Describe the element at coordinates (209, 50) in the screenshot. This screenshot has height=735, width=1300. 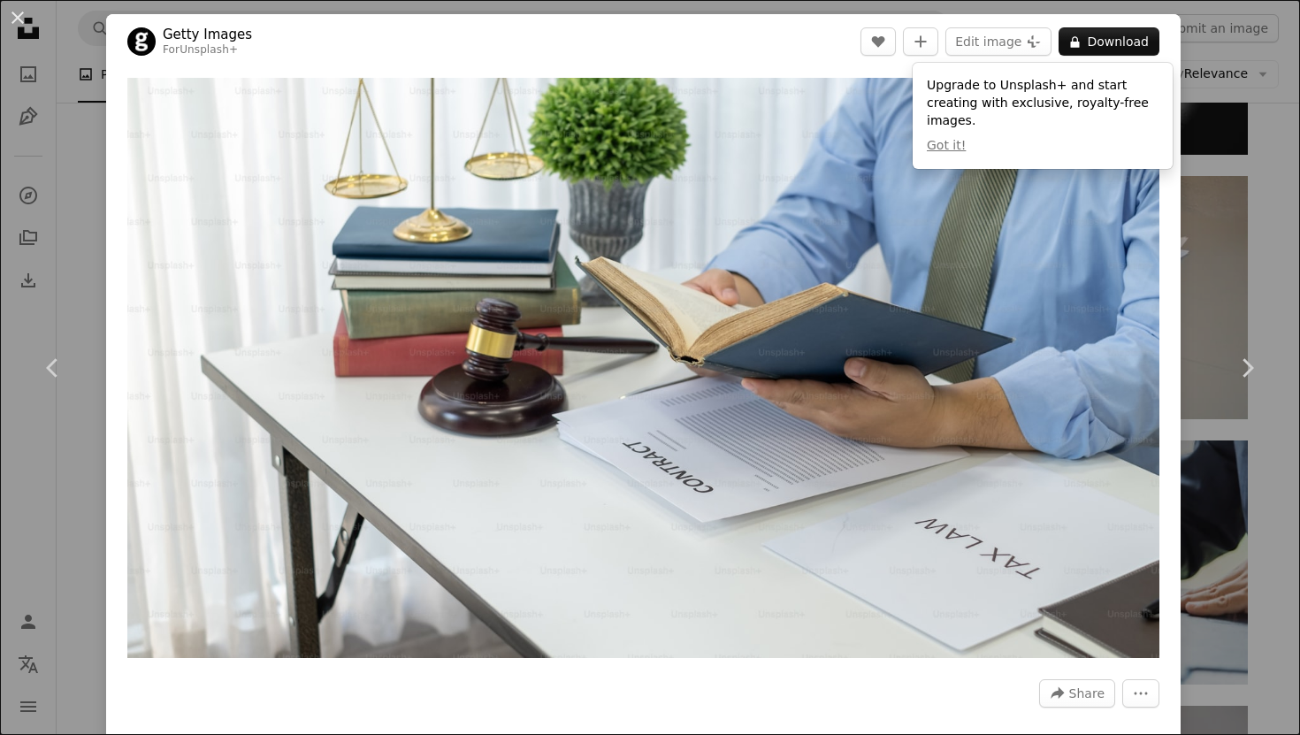
I see `a: Unsplash+` at that location.